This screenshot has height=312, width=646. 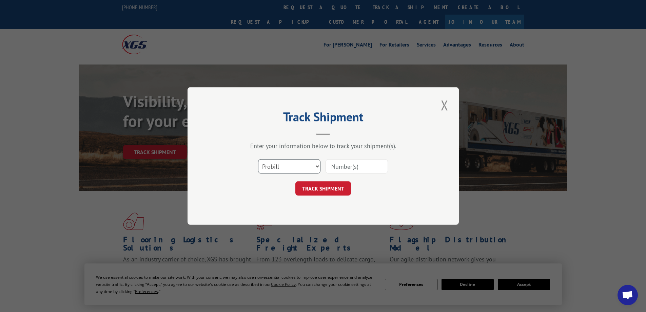 I want to click on input: Number(s), so click(x=357, y=166).